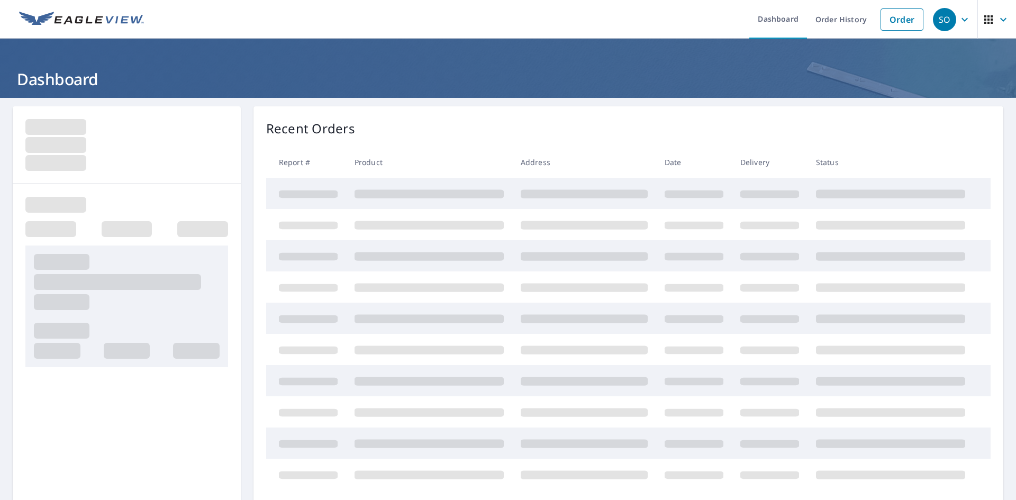  I want to click on th: Report #, so click(306, 162).